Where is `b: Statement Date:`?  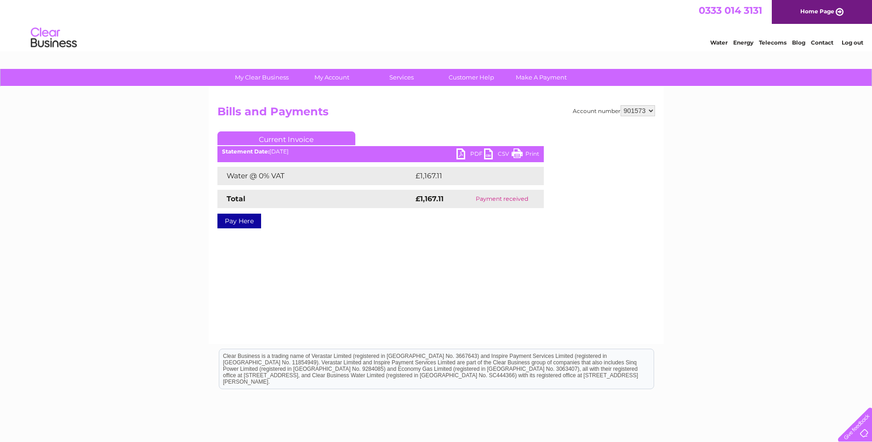 b: Statement Date: is located at coordinates (246, 151).